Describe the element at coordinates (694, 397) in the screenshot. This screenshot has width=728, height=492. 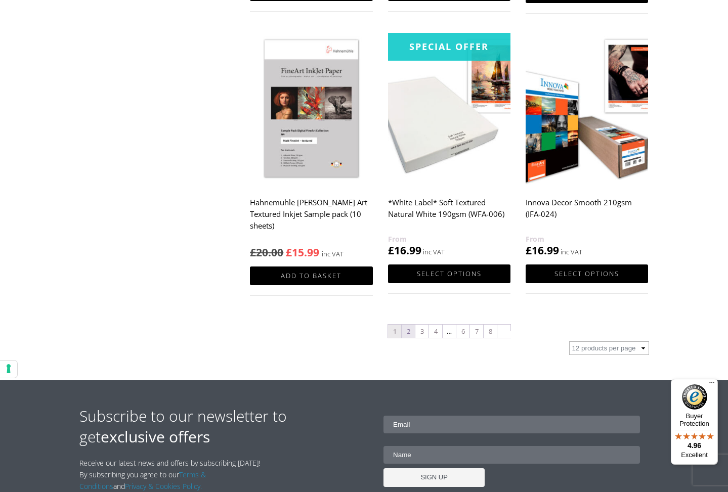
I see `img: Trusted Shops Trustmark` at that location.